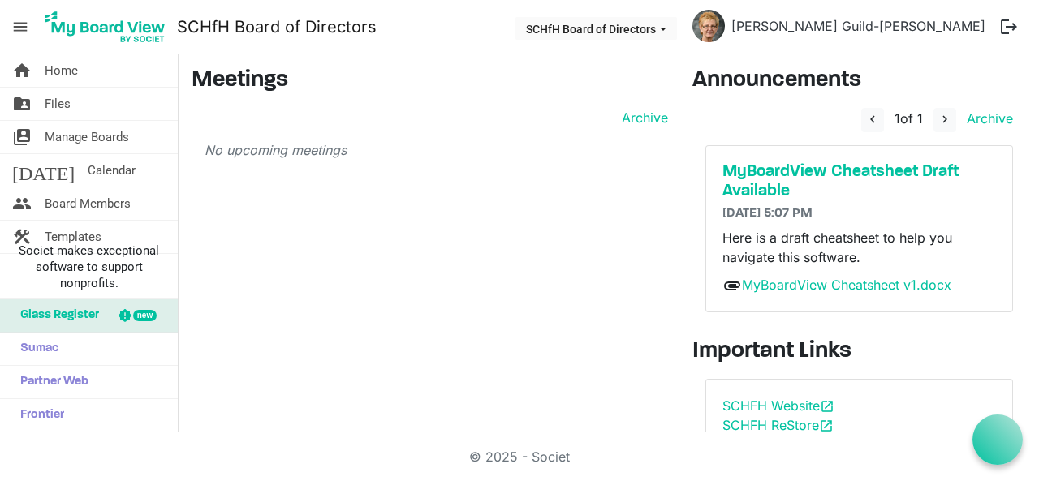 The width and height of the screenshot is (1039, 481). Describe the element at coordinates (108, 27) in the screenshot. I see `a: My Board View Logo` at that location.